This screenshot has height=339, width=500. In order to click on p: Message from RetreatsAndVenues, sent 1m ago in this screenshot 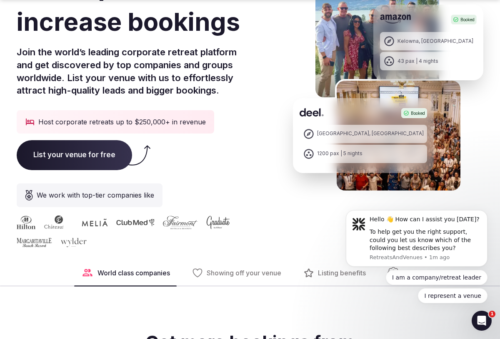, I will do `click(92, 58)`.